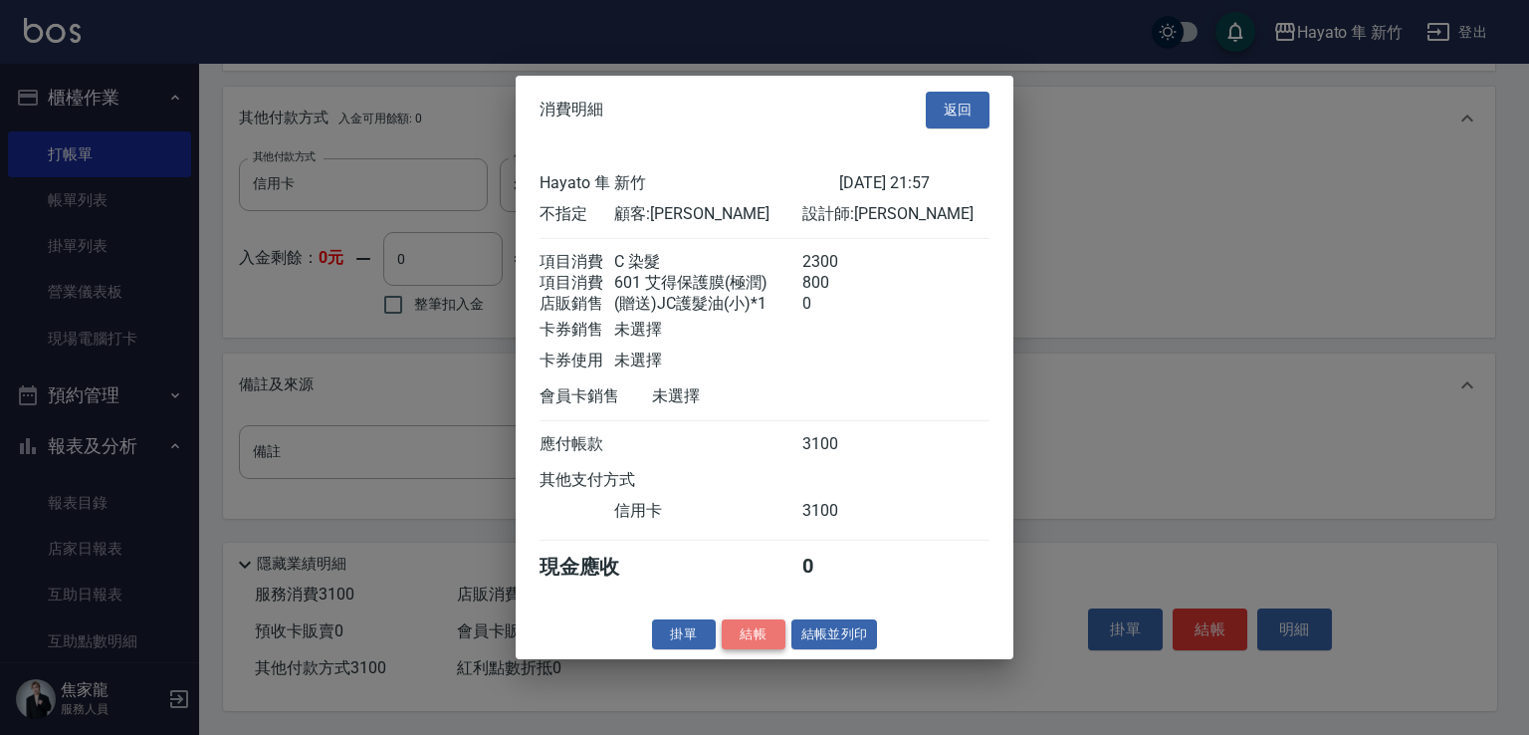 The width and height of the screenshot is (1529, 735). Describe the element at coordinates (839, 261) in the screenshot. I see `div: 2300` at that location.